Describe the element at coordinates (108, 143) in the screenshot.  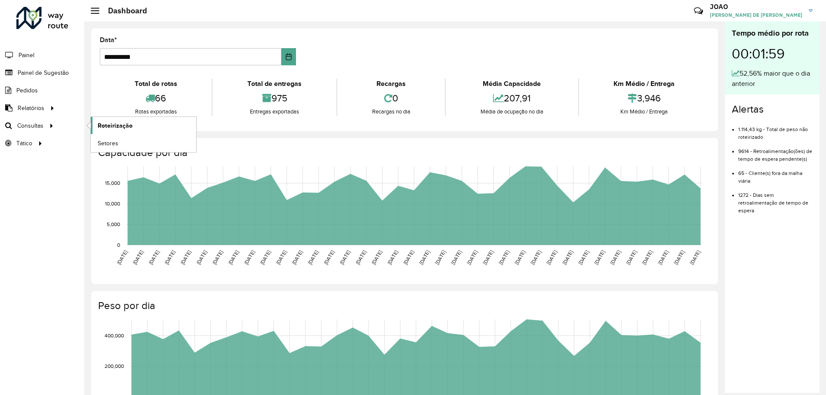
I see `span: Setores` at that location.